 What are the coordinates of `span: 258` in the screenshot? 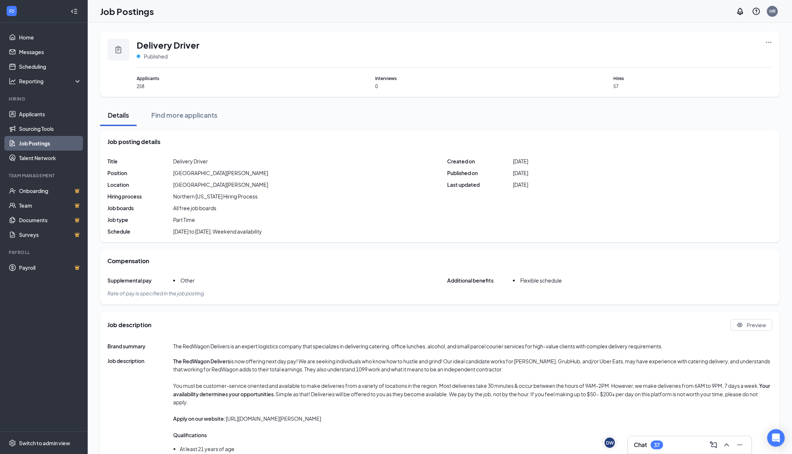 It's located at (216, 86).